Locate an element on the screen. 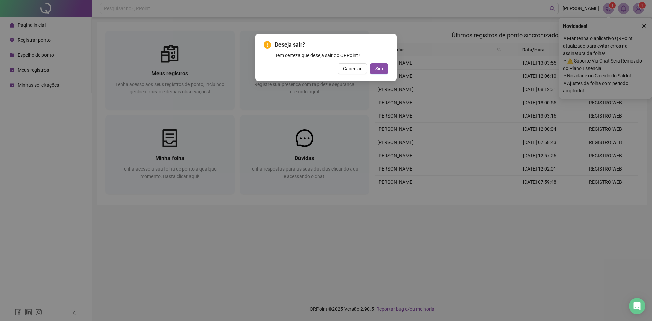 The width and height of the screenshot is (652, 321). span: exclamation-circle is located at coordinates (267, 45).